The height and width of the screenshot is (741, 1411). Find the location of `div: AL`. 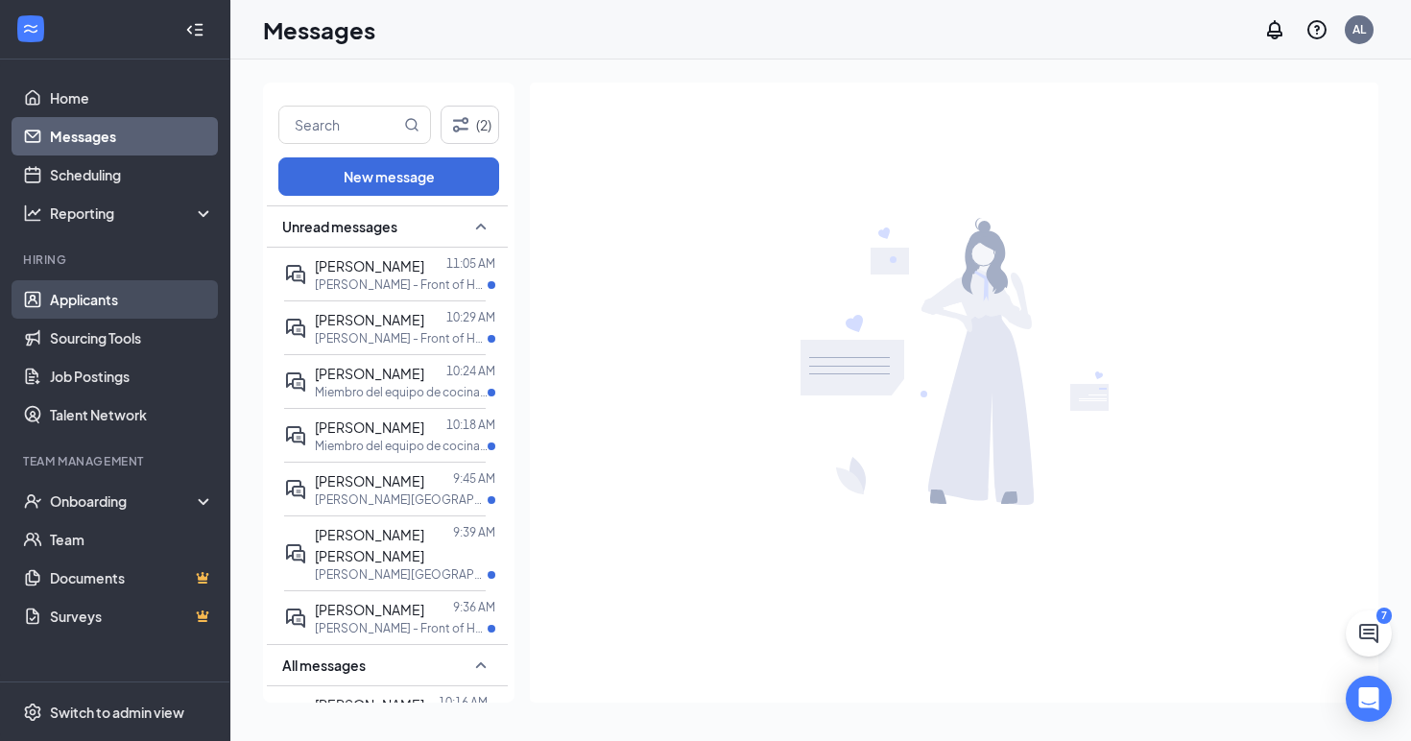

div: AL is located at coordinates (1359, 29).